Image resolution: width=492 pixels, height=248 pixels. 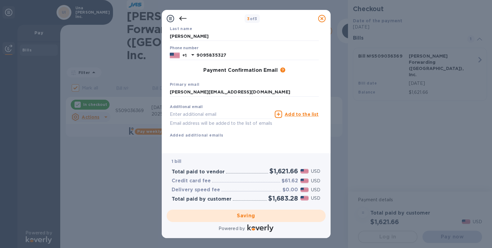 I want to click on span: 3, so click(x=248, y=19).